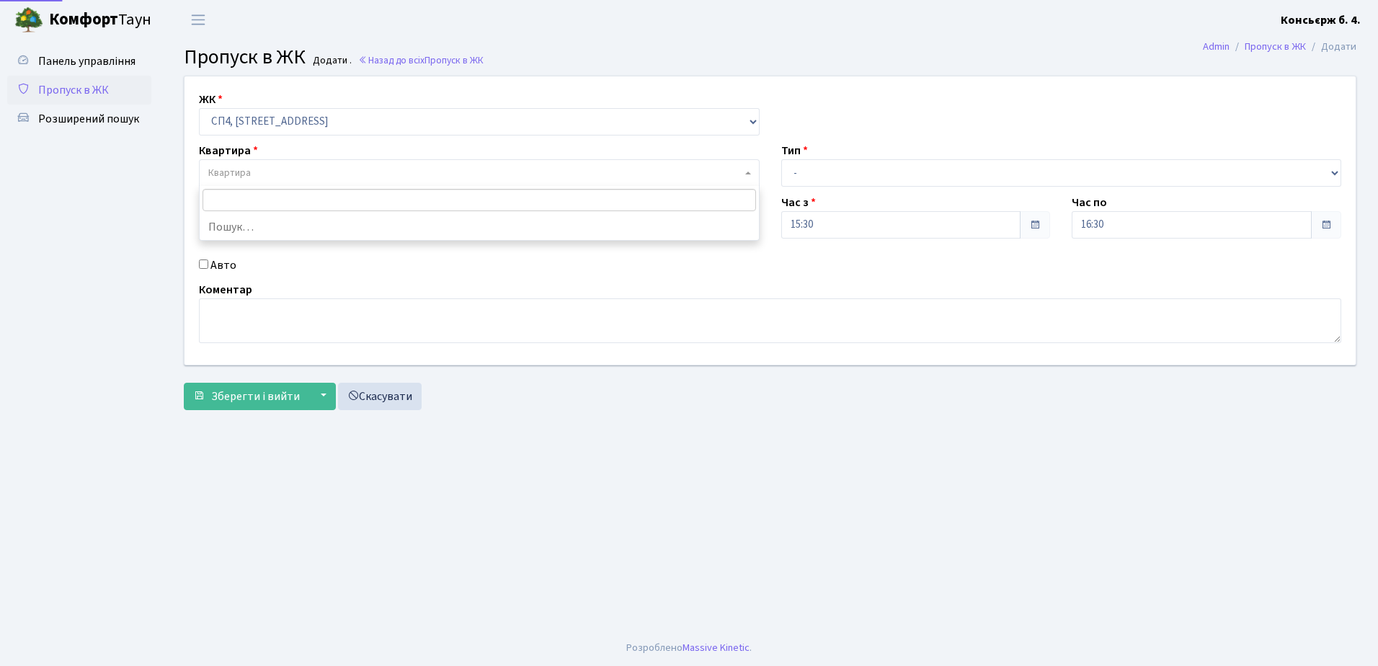  Describe the element at coordinates (1279, 47) in the screenshot. I see `nav: breadcrumb` at that location.